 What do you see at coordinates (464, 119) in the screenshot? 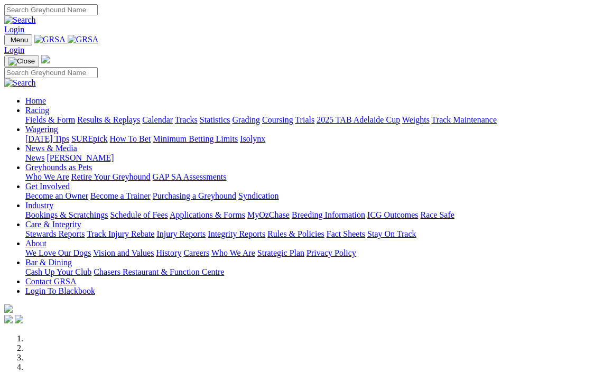
I see `a: Track Maintenance` at bounding box center [464, 119].